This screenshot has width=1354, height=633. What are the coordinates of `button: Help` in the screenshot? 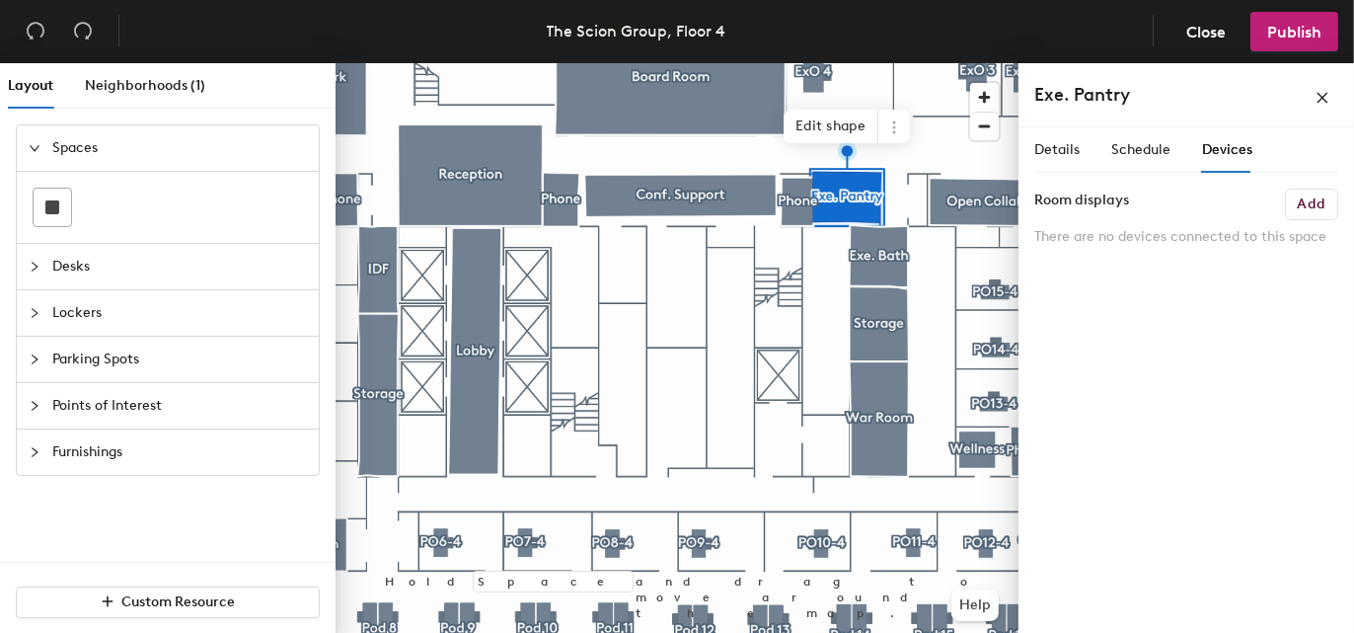 It's located at (975, 605).